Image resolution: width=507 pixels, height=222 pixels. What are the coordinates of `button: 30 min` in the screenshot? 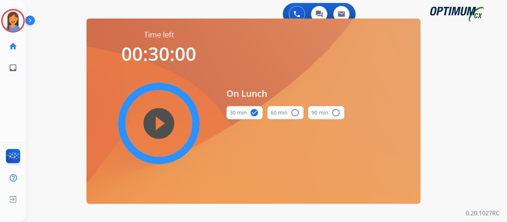 It's located at (244, 113).